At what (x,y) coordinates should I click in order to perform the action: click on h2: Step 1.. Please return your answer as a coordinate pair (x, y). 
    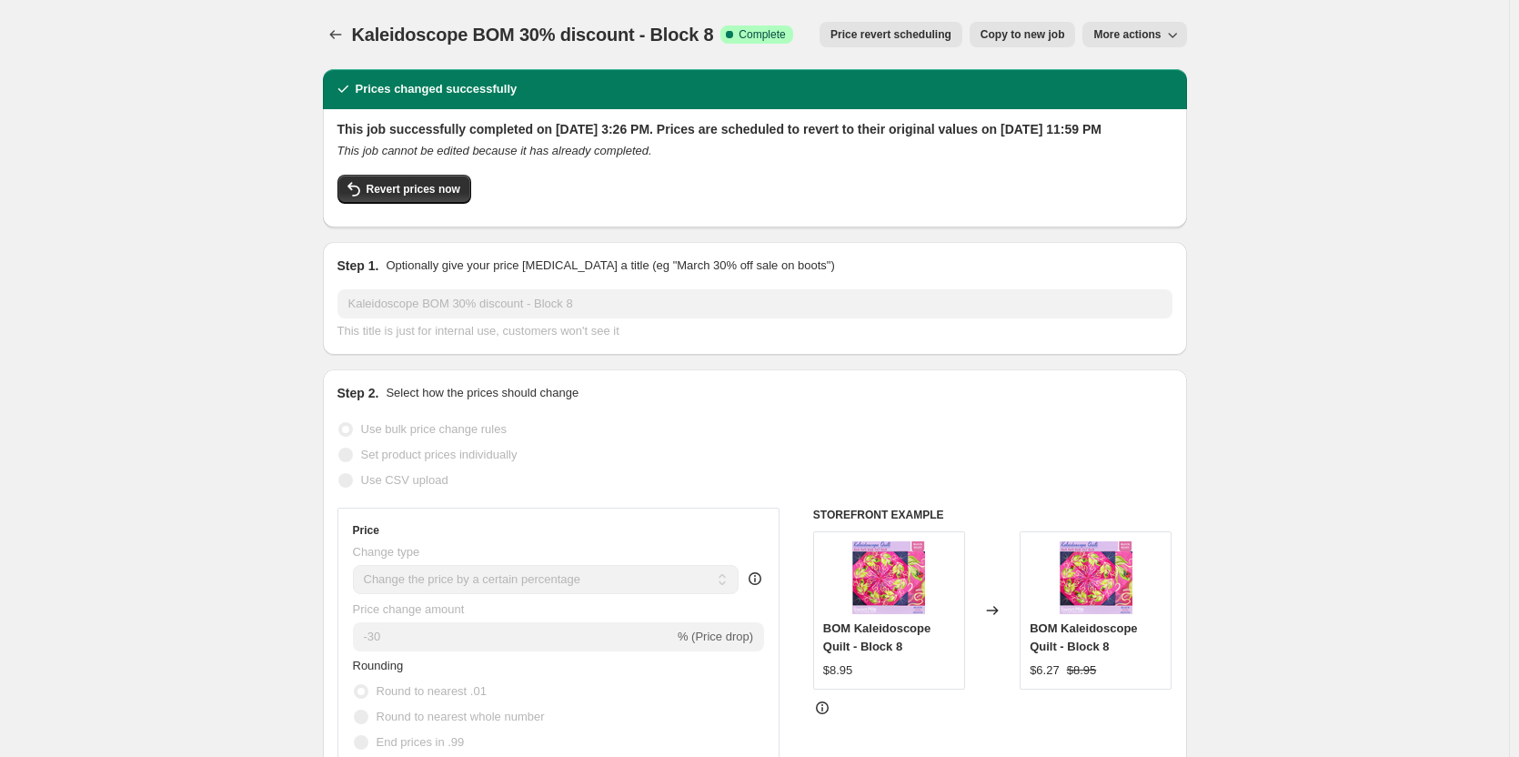
    Looking at the image, I should click on (358, 266).